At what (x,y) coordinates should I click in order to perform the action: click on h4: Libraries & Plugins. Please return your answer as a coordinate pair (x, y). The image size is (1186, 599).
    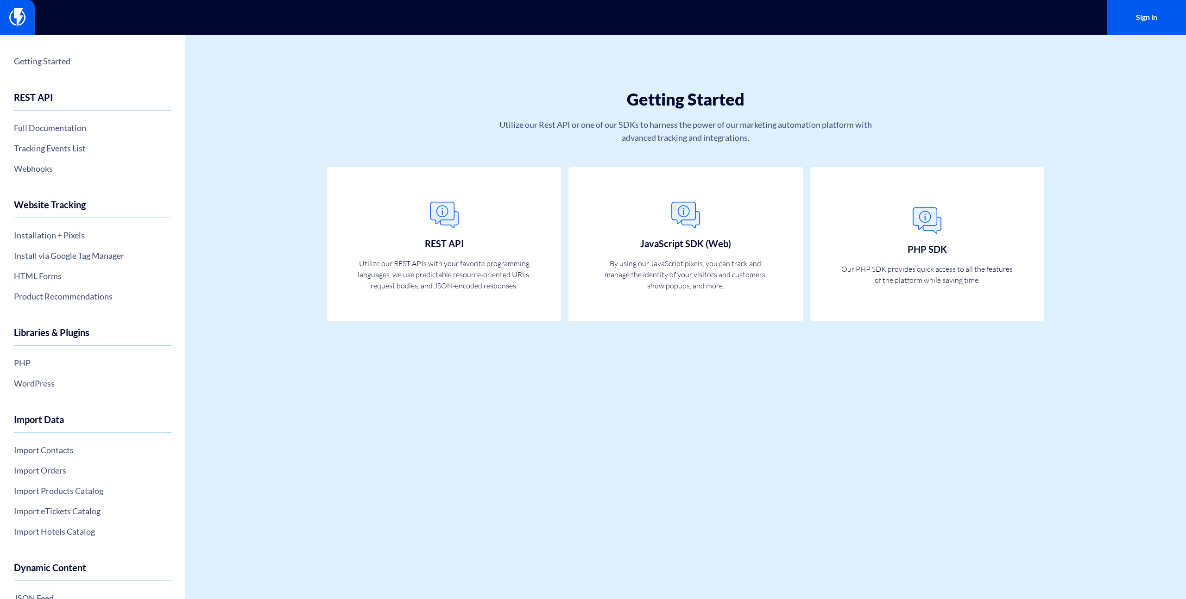
    Looking at the image, I should click on (93, 337).